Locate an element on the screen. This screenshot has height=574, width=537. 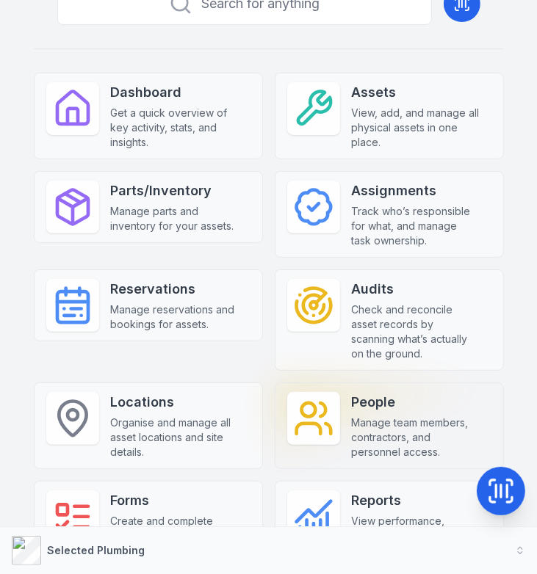
span: Check and reconcile asset records by scanning what’s actually on the ground. is located at coordinates (415, 332).